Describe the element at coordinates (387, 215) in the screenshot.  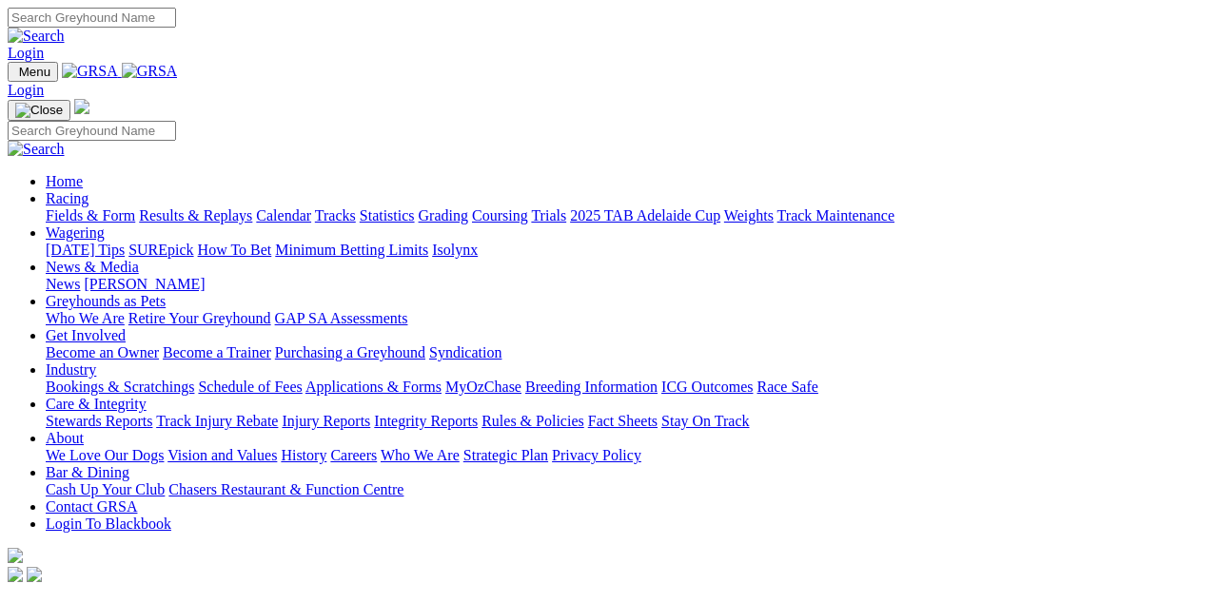
I see `a: Statistics` at that location.